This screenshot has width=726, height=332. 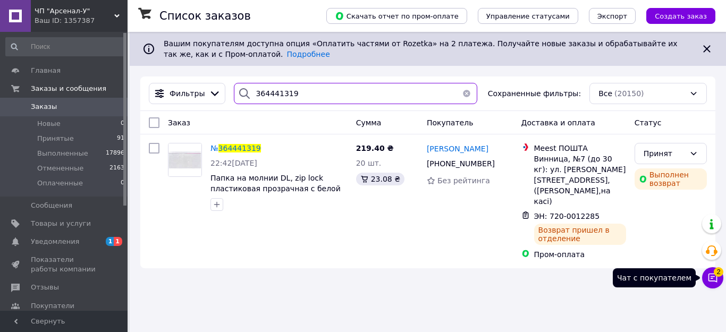 What do you see at coordinates (81, 21) in the screenshot?
I see `div: Ваш ID: 1357387` at bounding box center [81, 21].